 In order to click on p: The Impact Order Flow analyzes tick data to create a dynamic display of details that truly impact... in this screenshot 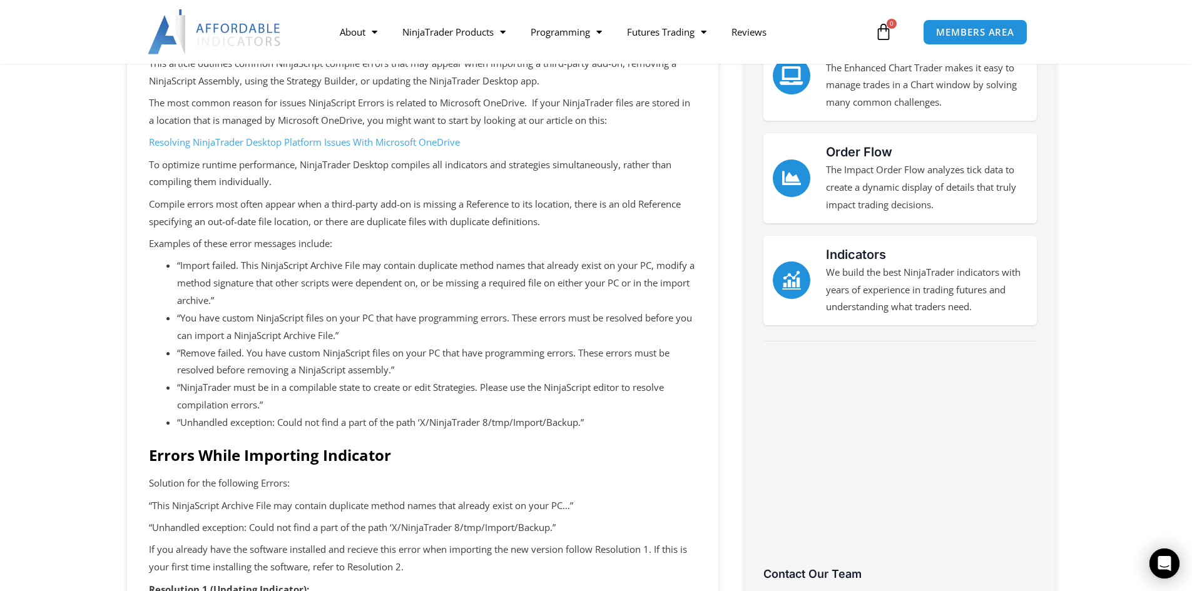, I will do `click(927, 188)`.